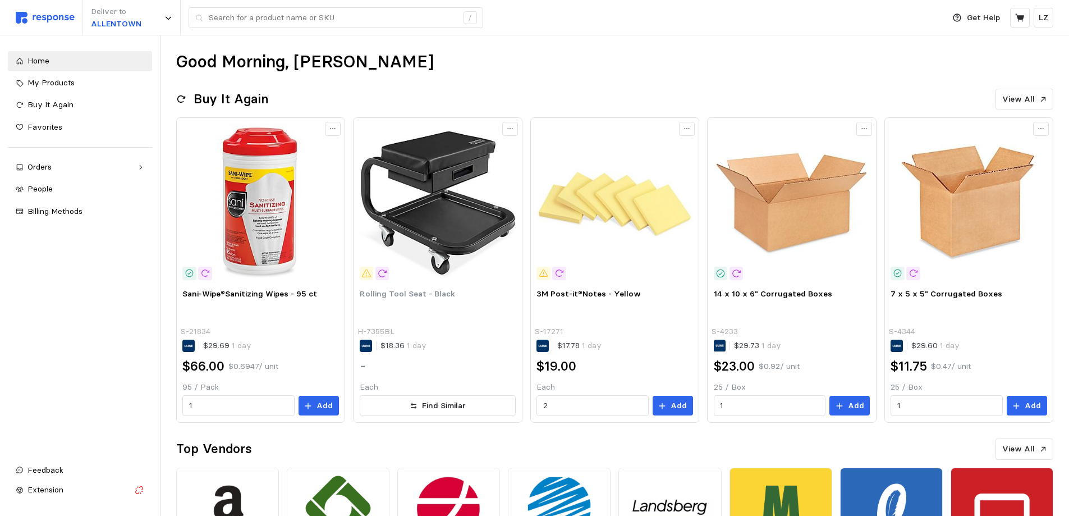 This screenshot has width=1069, height=516. Describe the element at coordinates (758, 346) in the screenshot. I see `p: $29.73` at that location.